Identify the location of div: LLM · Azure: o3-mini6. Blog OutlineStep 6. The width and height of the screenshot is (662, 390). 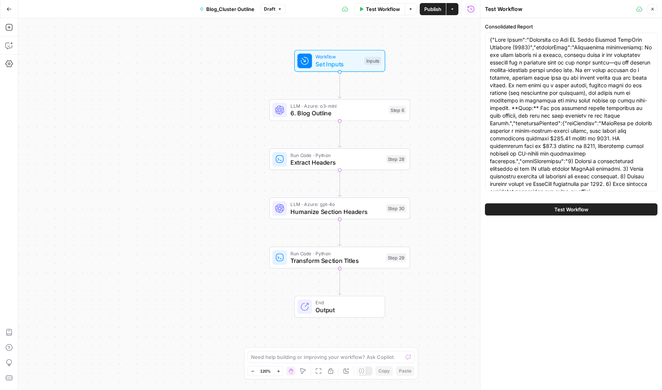
(340, 110).